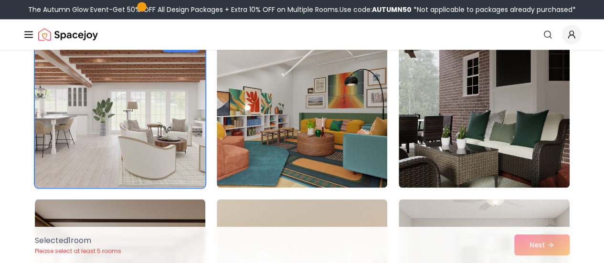 The height and width of the screenshot is (263, 604). I want to click on span: Use code:, so click(375, 10).